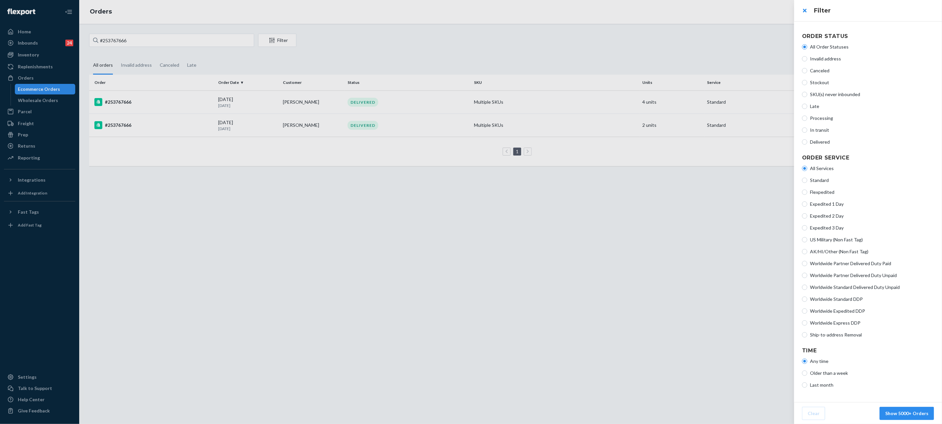 This screenshot has height=424, width=942. What do you see at coordinates (805, 106) in the screenshot?
I see `input: Late` at bounding box center [805, 106].